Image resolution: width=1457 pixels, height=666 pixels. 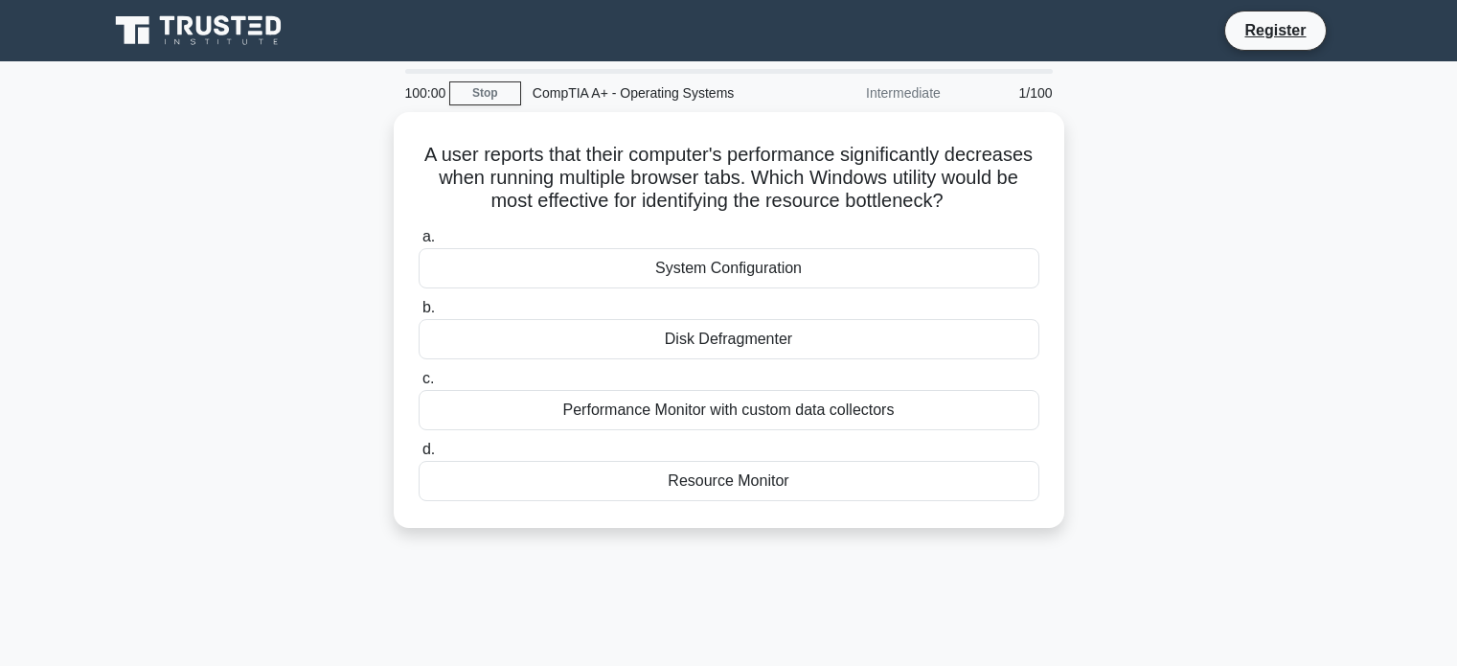 I want to click on div: CompTIA A+ - Operating Systems, so click(x=652, y=93).